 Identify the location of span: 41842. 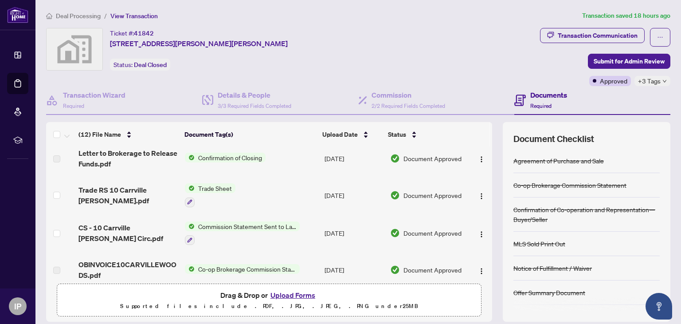
(144, 33).